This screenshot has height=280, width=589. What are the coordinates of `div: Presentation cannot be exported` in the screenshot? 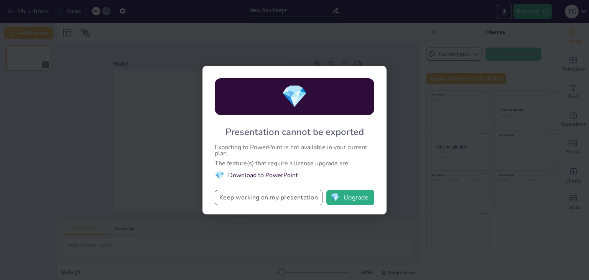 It's located at (294, 132).